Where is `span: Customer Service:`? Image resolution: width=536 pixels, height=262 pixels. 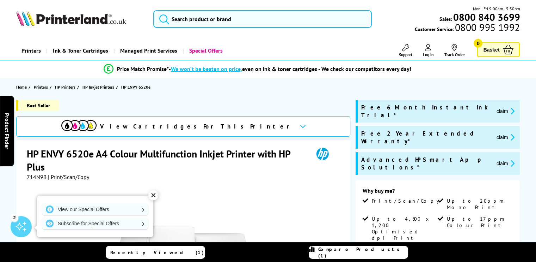 span: Customer Service: is located at coordinates (468, 28).